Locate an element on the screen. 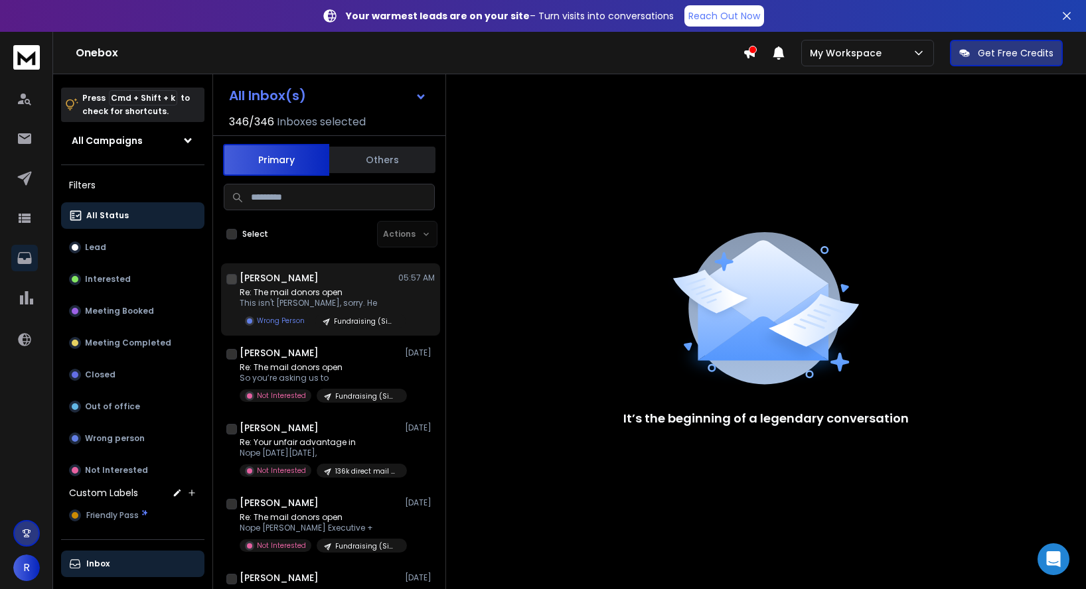  button: Interested is located at coordinates (133, 279).